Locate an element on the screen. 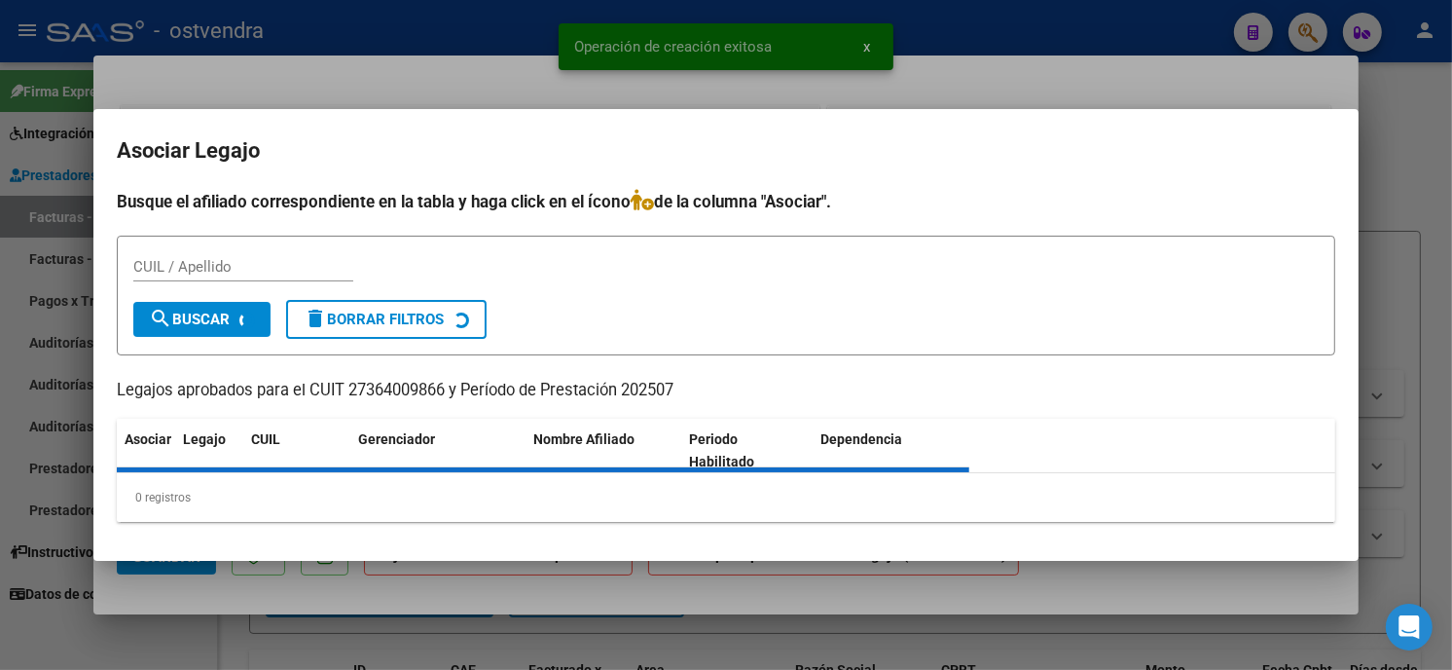  span: CUIL is located at coordinates (266, 439).